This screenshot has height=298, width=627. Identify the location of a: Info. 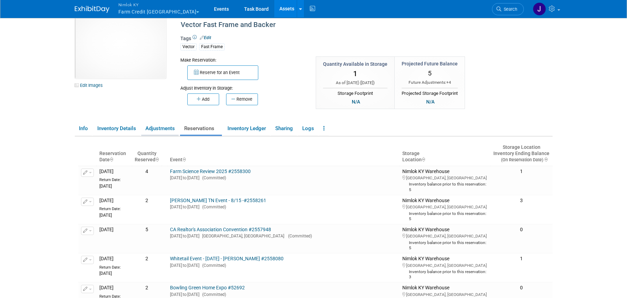
(83, 129).